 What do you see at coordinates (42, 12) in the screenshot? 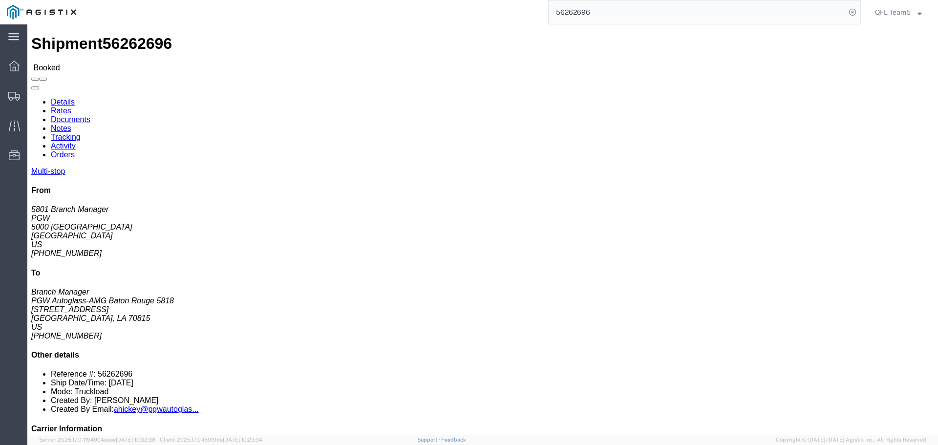
I see `img: logo` at bounding box center [42, 12].